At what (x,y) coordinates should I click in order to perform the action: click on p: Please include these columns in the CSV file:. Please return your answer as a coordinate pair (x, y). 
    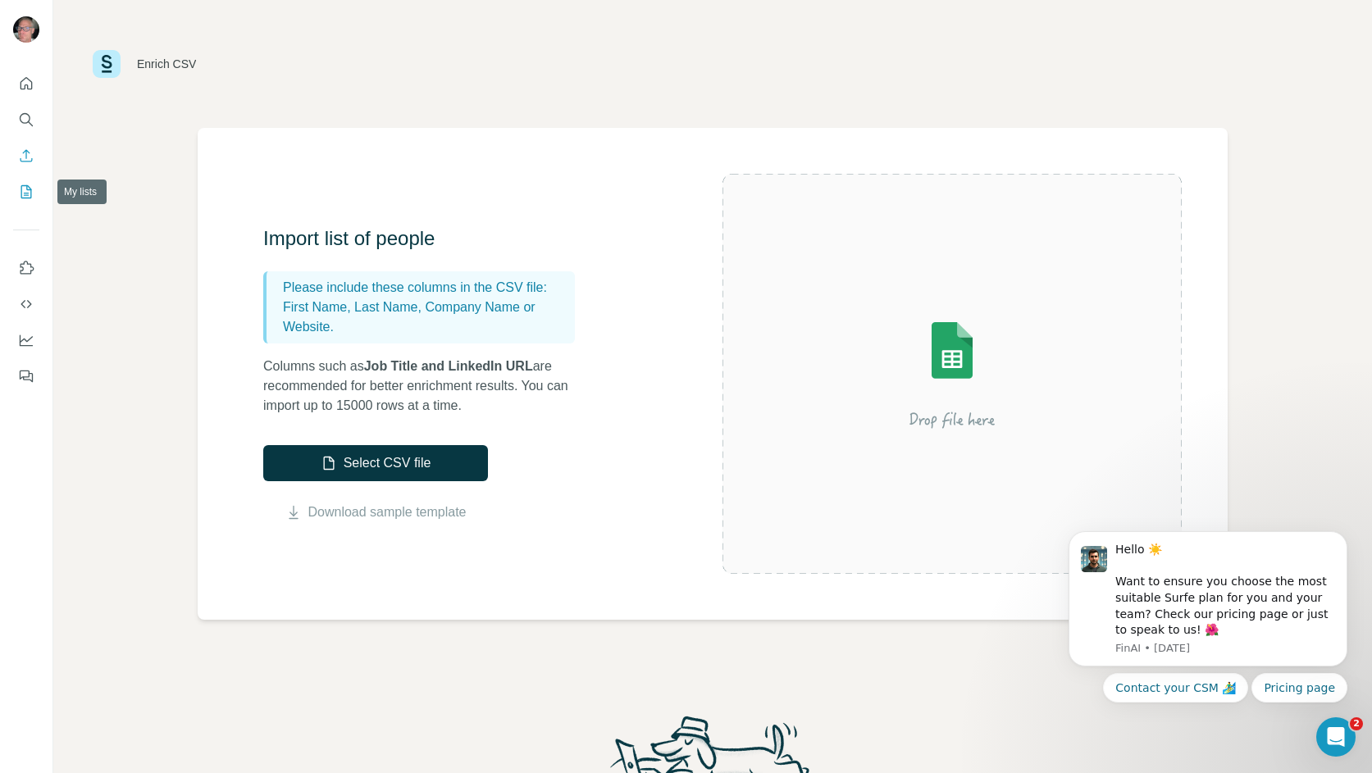
    Looking at the image, I should click on (426, 288).